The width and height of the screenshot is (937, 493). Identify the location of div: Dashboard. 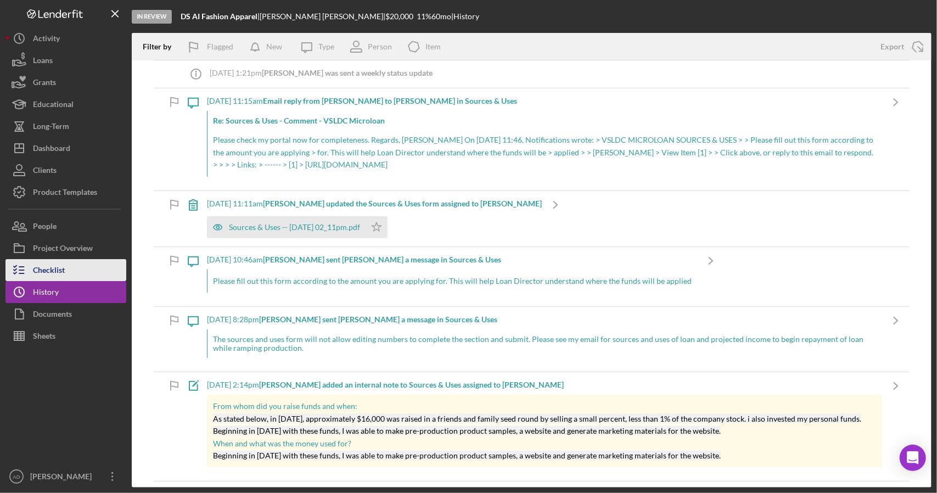
(52, 149).